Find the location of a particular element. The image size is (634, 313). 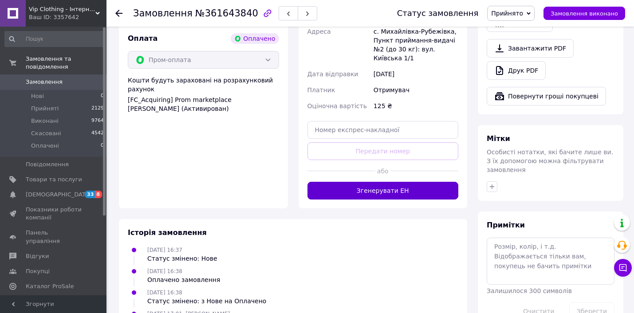

span: Покупці is located at coordinates (38, 272).